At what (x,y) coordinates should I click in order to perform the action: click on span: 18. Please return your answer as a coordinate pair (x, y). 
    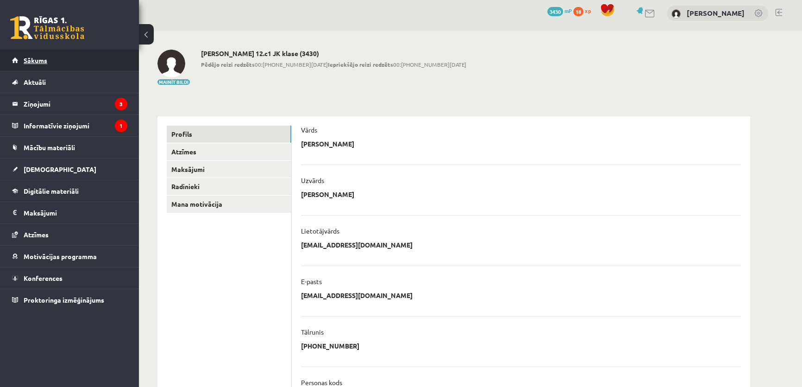
    Looking at the image, I should click on (578, 12).